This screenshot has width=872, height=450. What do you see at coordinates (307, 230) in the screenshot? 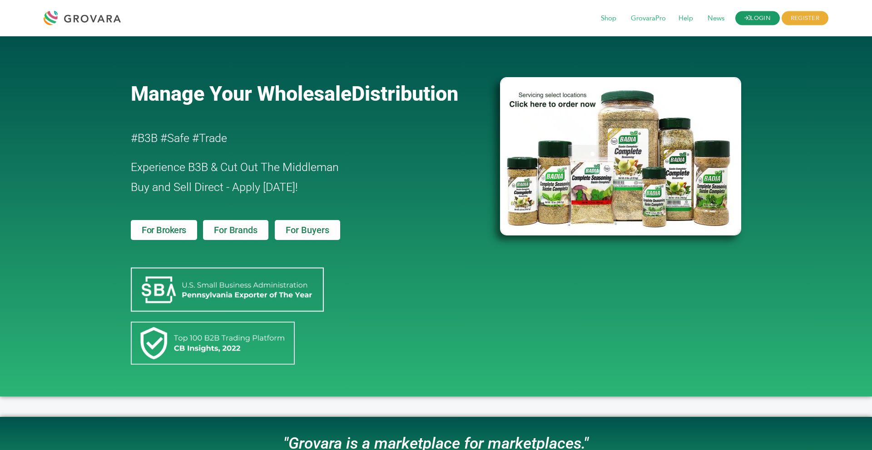
I see `a: For Buyers` at bounding box center [307, 230].